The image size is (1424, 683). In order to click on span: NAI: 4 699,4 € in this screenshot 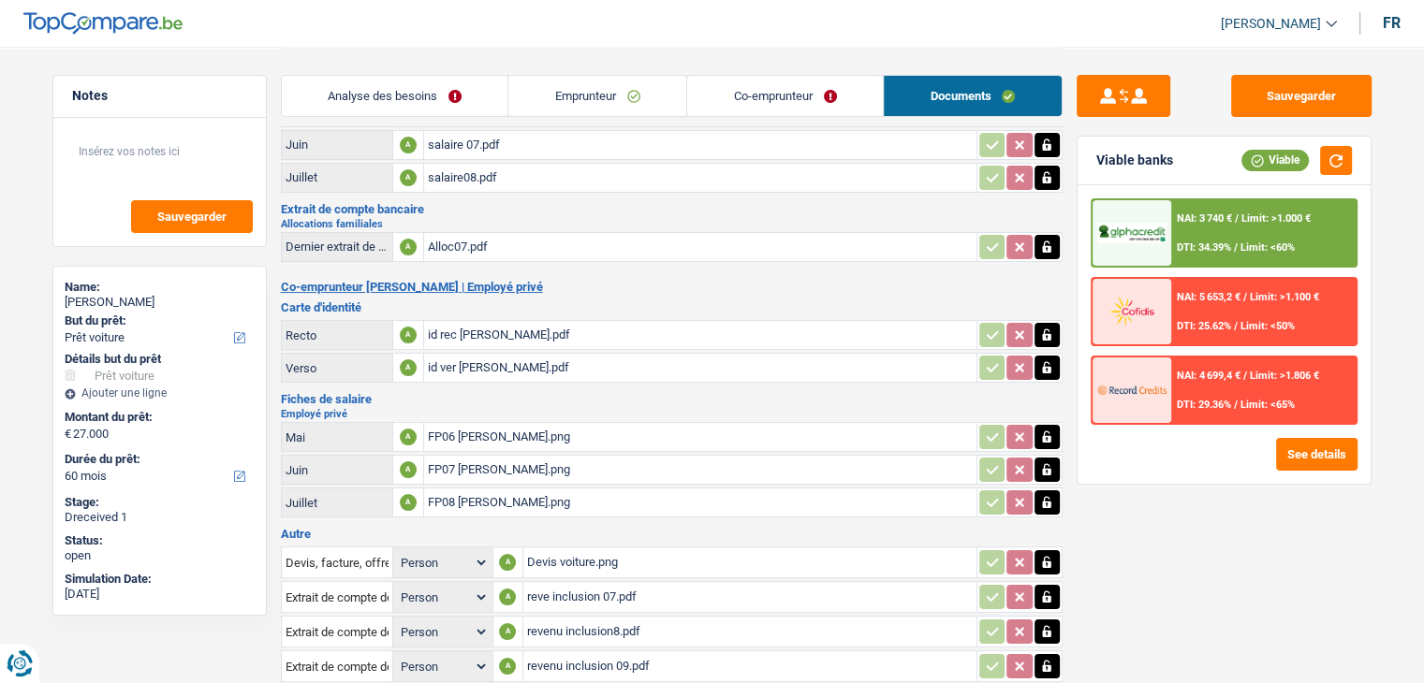, I will do `click(1208, 375)`.